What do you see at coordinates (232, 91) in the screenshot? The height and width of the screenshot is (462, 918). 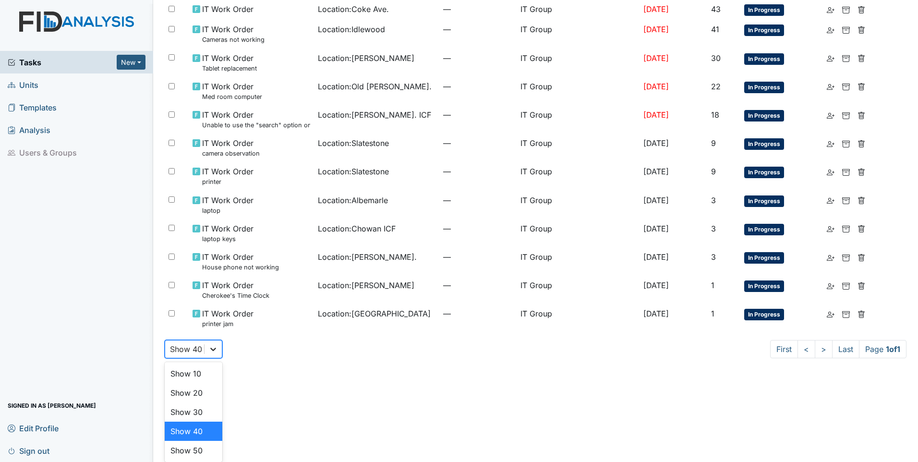 I see `span: IT Work Order Med room computer` at bounding box center [232, 91].